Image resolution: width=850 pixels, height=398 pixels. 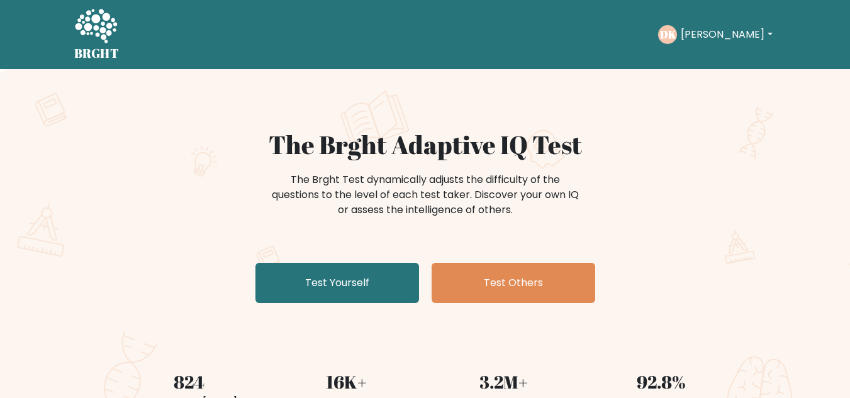 What do you see at coordinates (425, 195) in the screenshot?
I see `div: The Brght Test dynamically adjusts the difficulty of the questions to the level of each test take...` at bounding box center [425, 195].